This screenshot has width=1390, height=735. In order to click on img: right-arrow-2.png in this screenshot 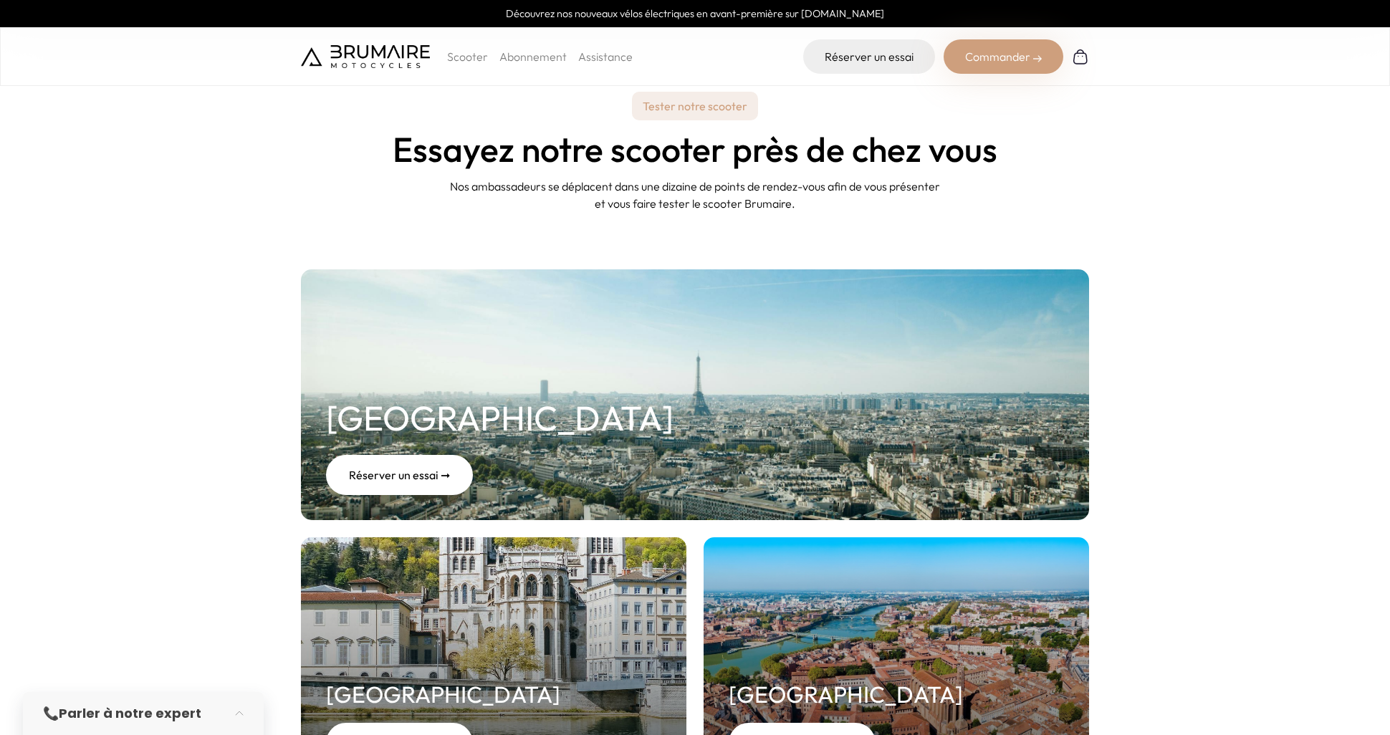, I will do `click(1037, 59)`.